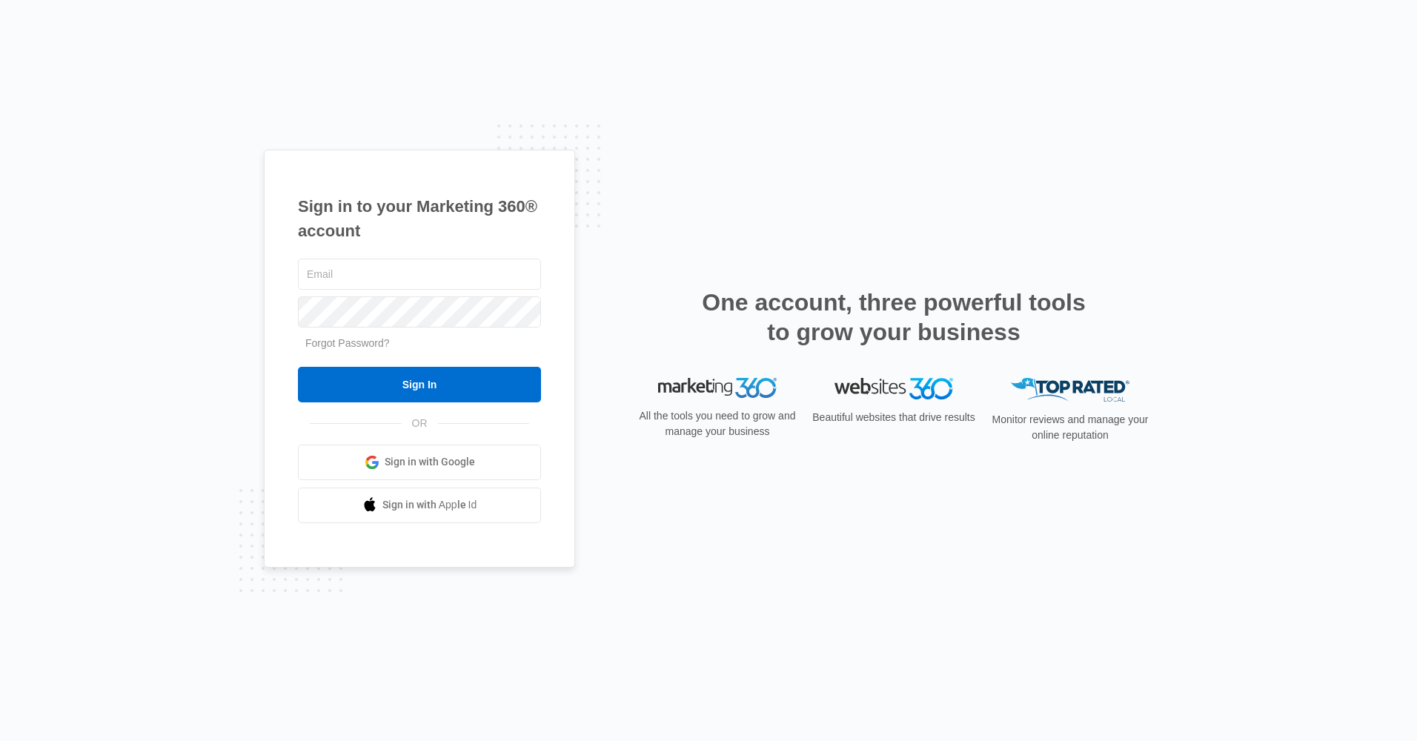  I want to click on span: OR, so click(419, 423).